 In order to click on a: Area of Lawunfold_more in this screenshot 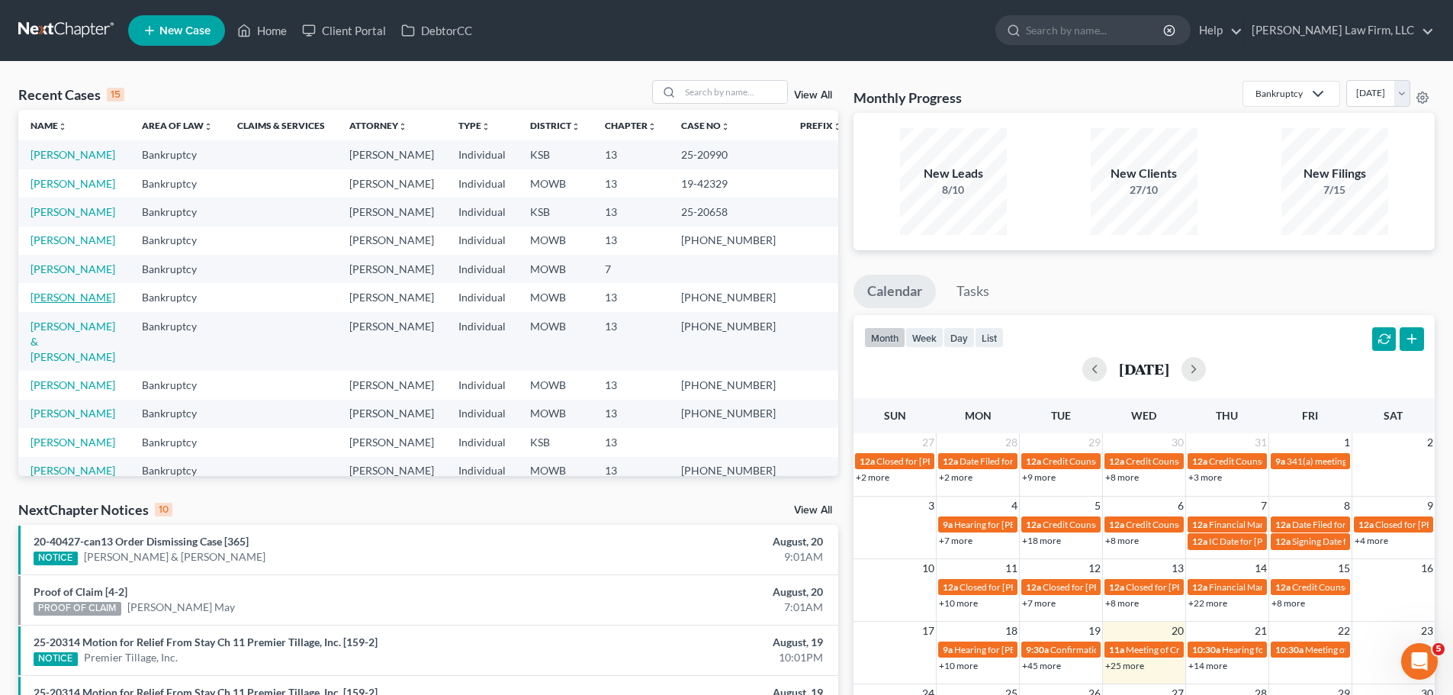, I will do `click(177, 125)`.